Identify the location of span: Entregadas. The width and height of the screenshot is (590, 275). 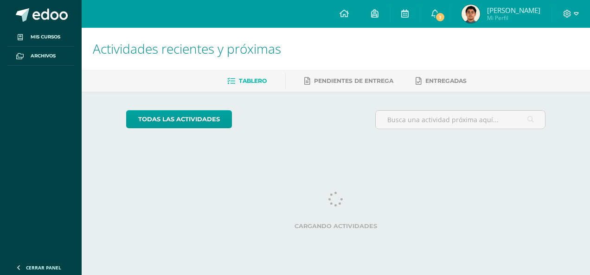
(445, 81).